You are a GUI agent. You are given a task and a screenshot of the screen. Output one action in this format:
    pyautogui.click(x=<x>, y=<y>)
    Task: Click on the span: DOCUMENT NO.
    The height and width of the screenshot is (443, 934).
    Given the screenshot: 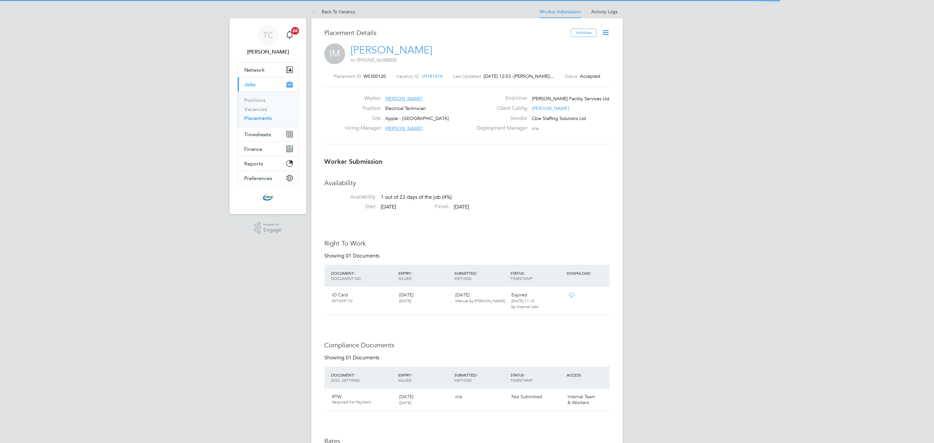 What is the action you would take?
    pyautogui.click(x=346, y=278)
    